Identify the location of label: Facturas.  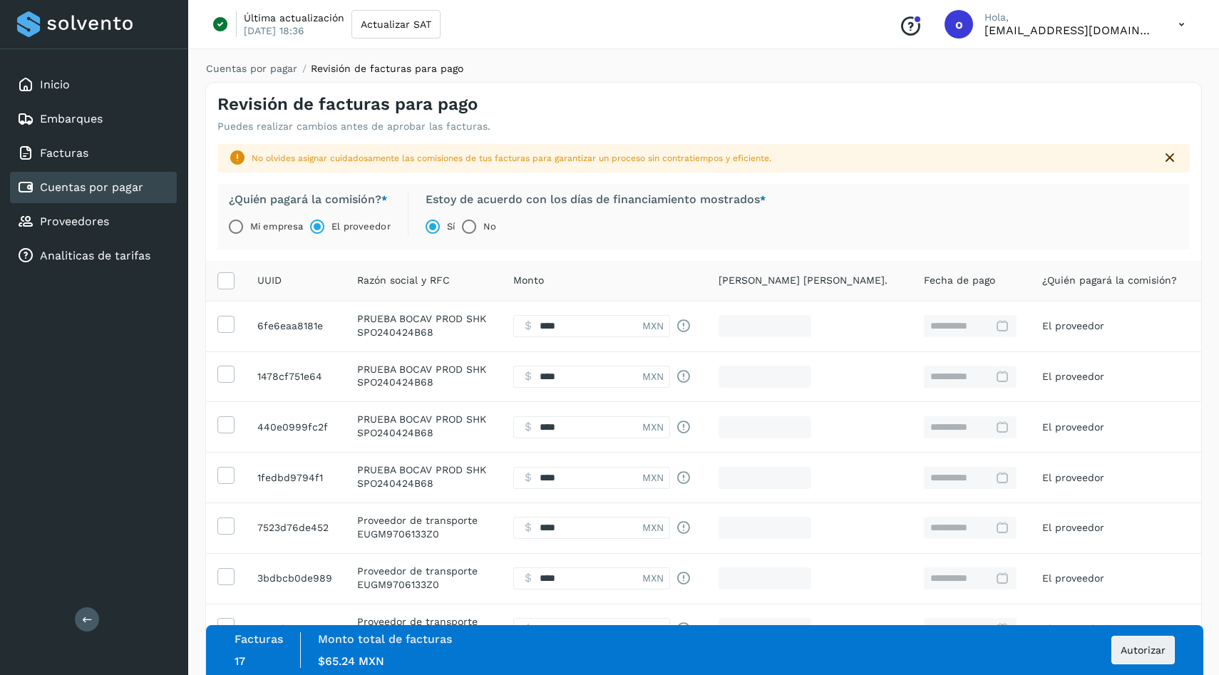
(259, 639).